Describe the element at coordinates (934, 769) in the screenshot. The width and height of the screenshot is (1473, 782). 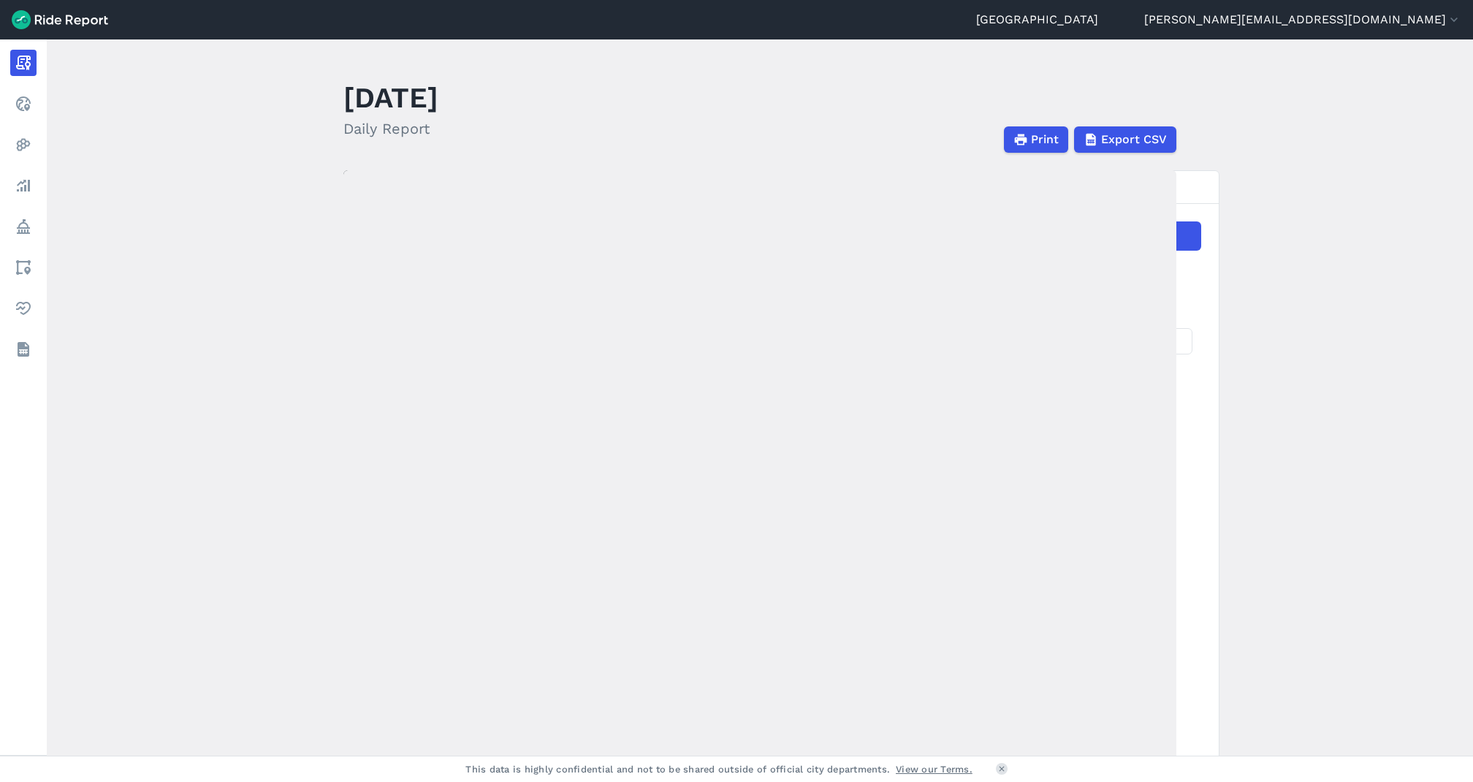
I see `a: View our Terms.` at that location.